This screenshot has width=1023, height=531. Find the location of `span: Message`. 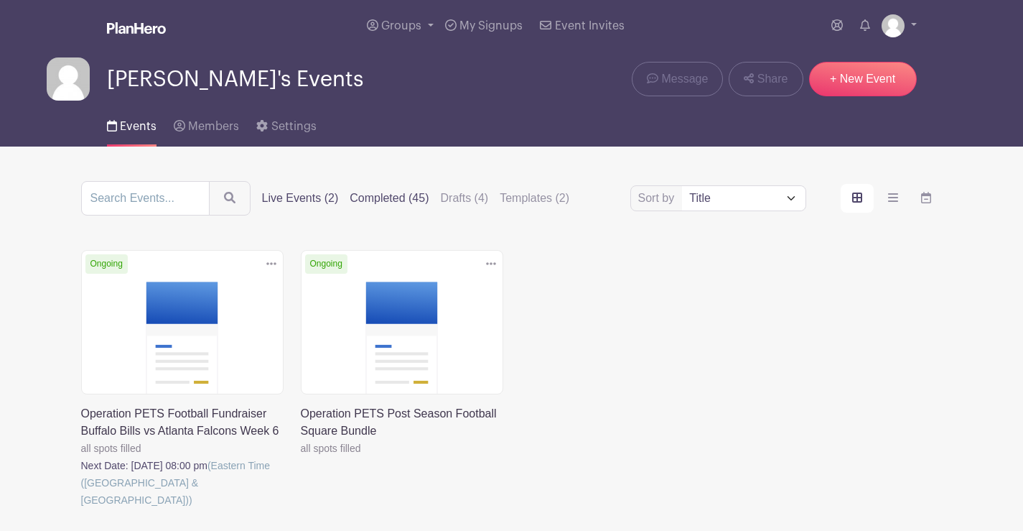

span: Message is located at coordinates (684, 79).